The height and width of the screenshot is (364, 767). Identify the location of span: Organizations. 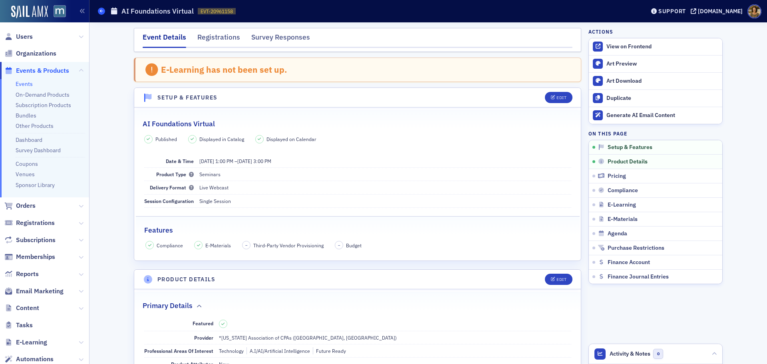
(36, 54).